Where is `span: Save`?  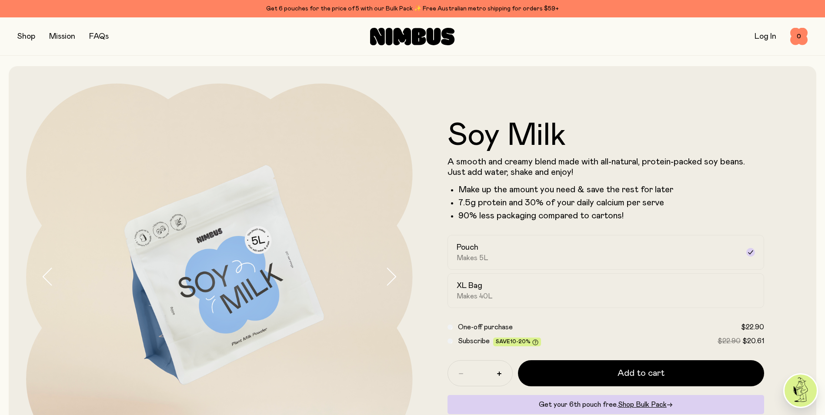
span: Save is located at coordinates (517, 342).